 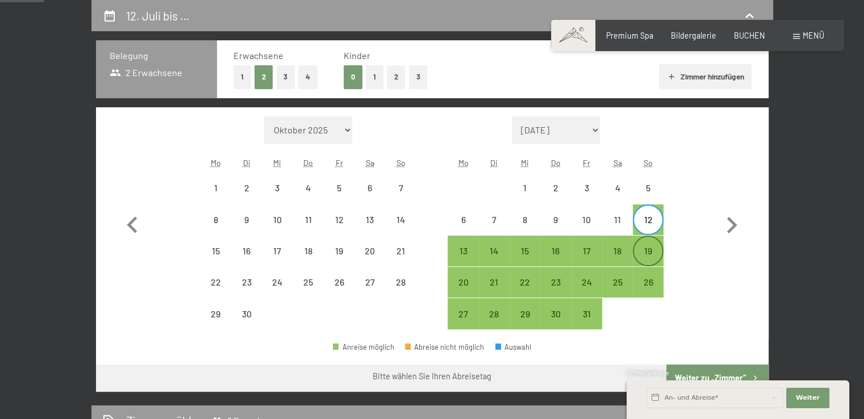 I want to click on div: Wed Jul 01 2026, so click(x=525, y=188).